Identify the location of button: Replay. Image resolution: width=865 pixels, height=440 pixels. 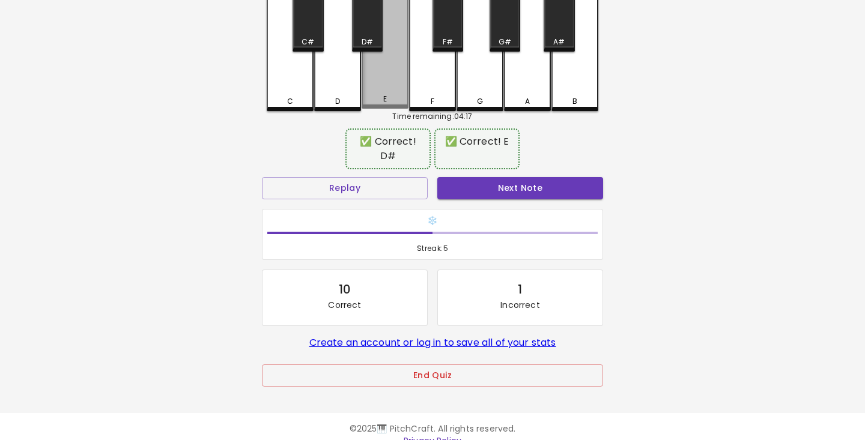
(345, 188).